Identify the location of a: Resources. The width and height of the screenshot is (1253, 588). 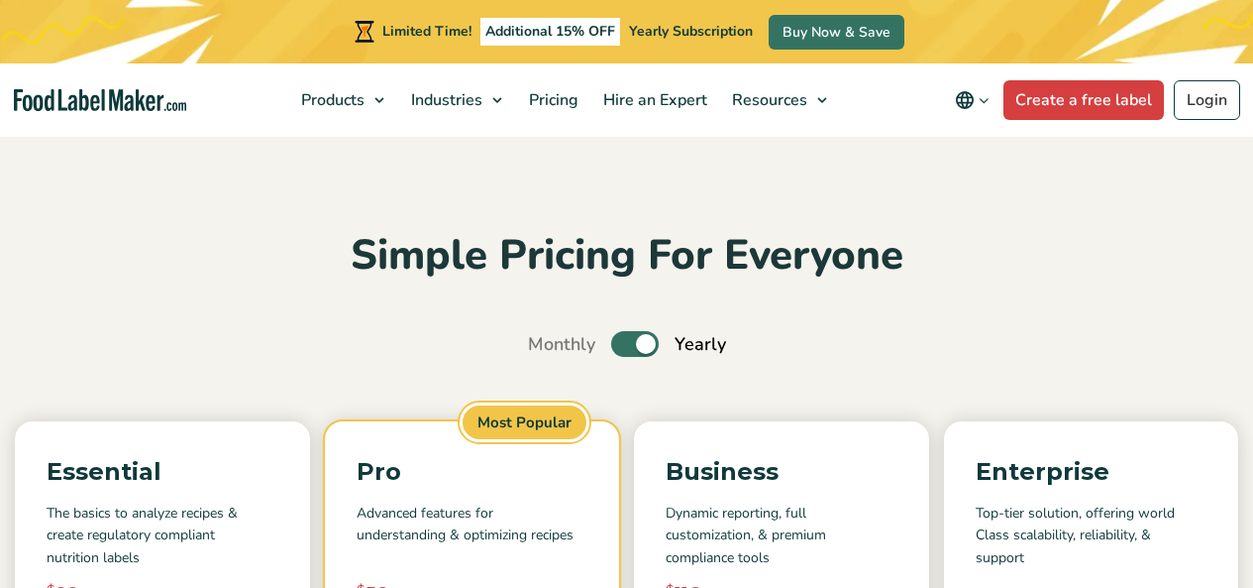
(779, 100).